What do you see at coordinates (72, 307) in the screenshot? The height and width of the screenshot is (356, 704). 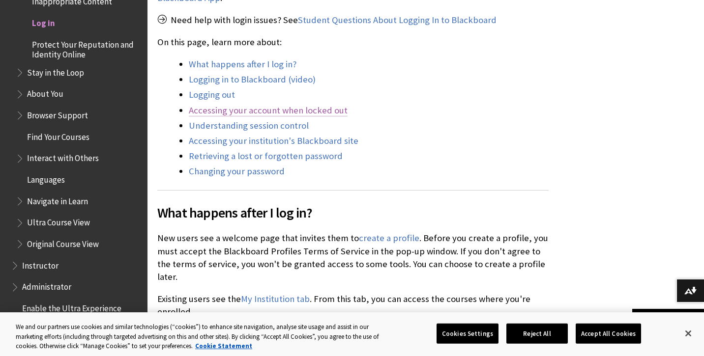 I see `span: Enable the Ultra Experience` at bounding box center [72, 307].